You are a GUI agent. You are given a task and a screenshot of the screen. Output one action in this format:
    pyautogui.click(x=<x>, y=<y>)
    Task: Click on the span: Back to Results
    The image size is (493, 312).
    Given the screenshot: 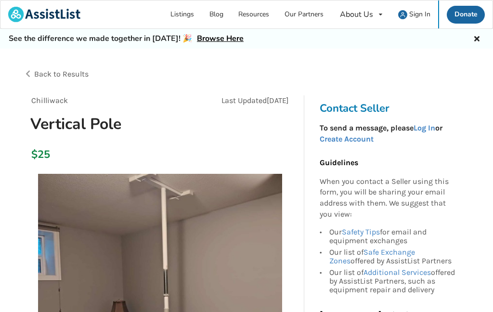 What is the action you would take?
    pyautogui.click(x=61, y=74)
    